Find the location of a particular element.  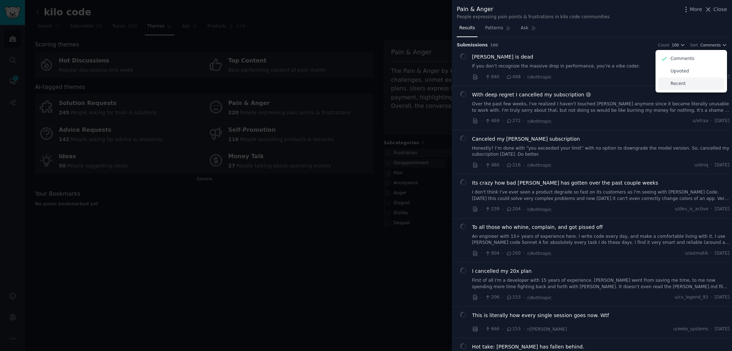

span: 200 is located at coordinates (513, 254).